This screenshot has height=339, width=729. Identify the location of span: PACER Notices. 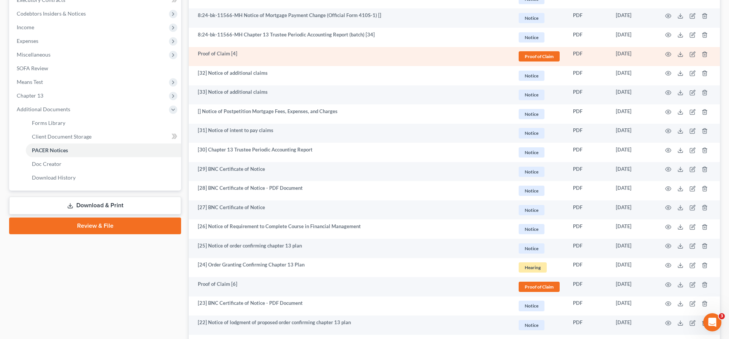
(50, 150).